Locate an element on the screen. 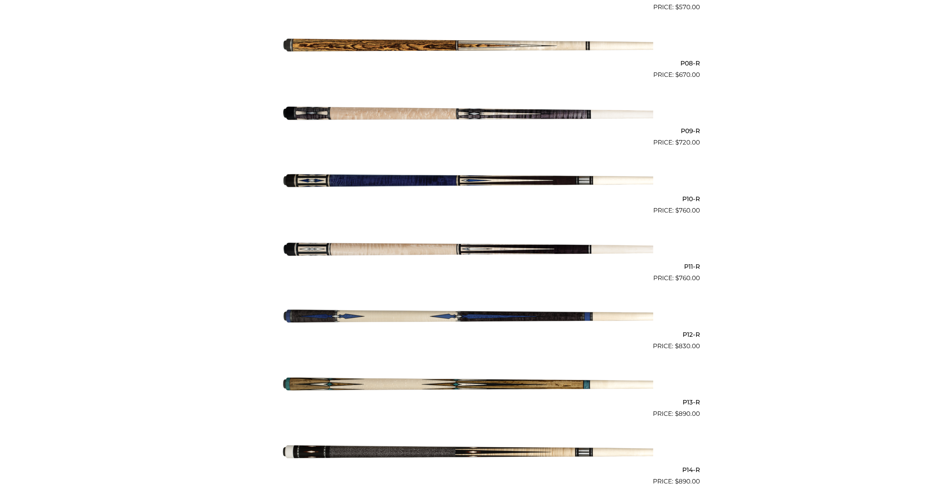 The height and width of the screenshot is (500, 935). bdi: 570.00 is located at coordinates (687, 7).